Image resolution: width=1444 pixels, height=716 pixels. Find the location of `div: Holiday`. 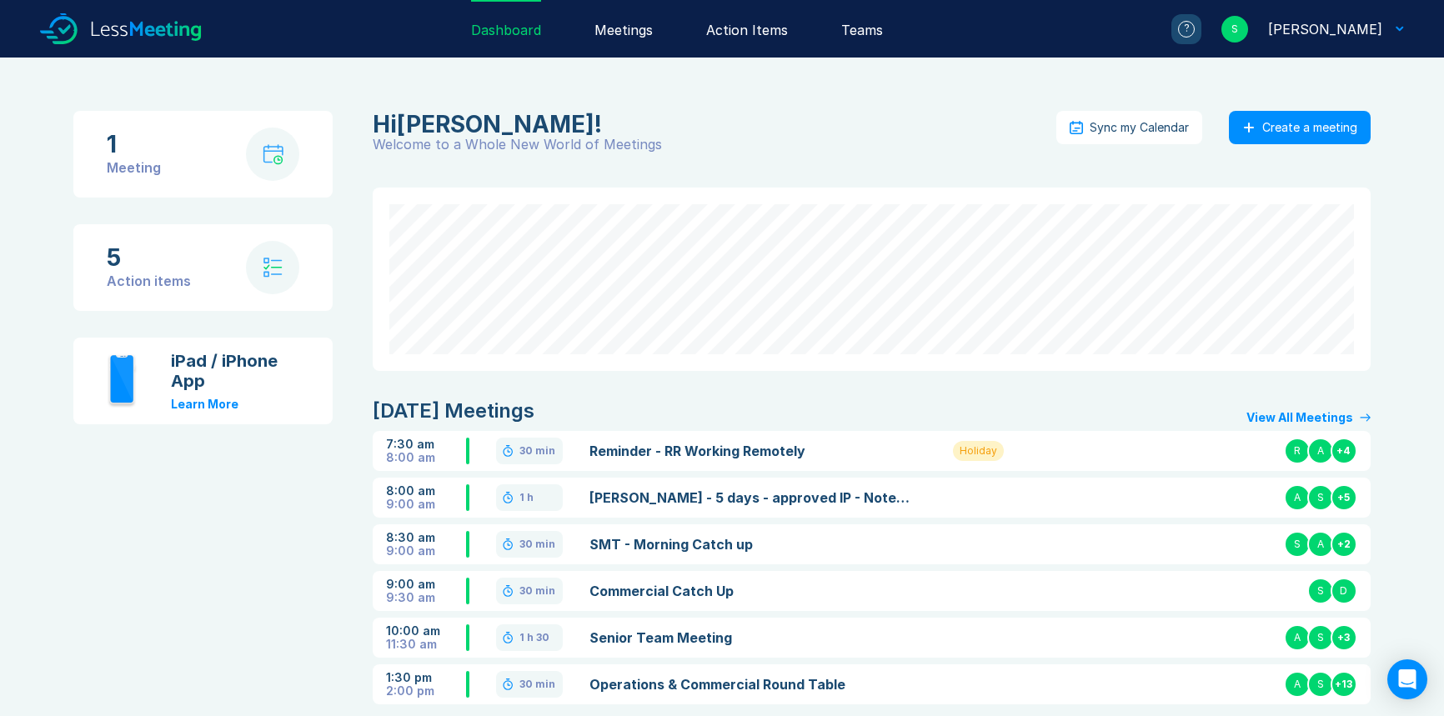

div: Holiday is located at coordinates (978, 451).